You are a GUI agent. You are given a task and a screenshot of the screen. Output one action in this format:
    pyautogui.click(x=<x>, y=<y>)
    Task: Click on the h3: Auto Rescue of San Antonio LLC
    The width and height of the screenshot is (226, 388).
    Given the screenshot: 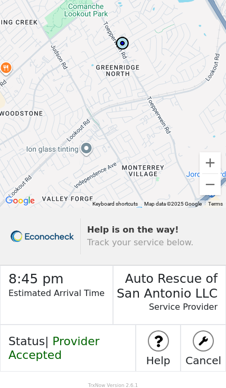 What is the action you would take?
    pyautogui.click(x=165, y=283)
    